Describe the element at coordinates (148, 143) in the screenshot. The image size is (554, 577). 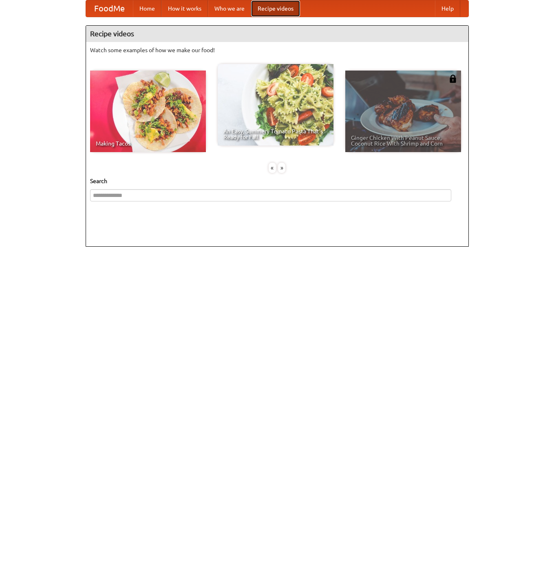
I see `span: Making Tacos` at that location.